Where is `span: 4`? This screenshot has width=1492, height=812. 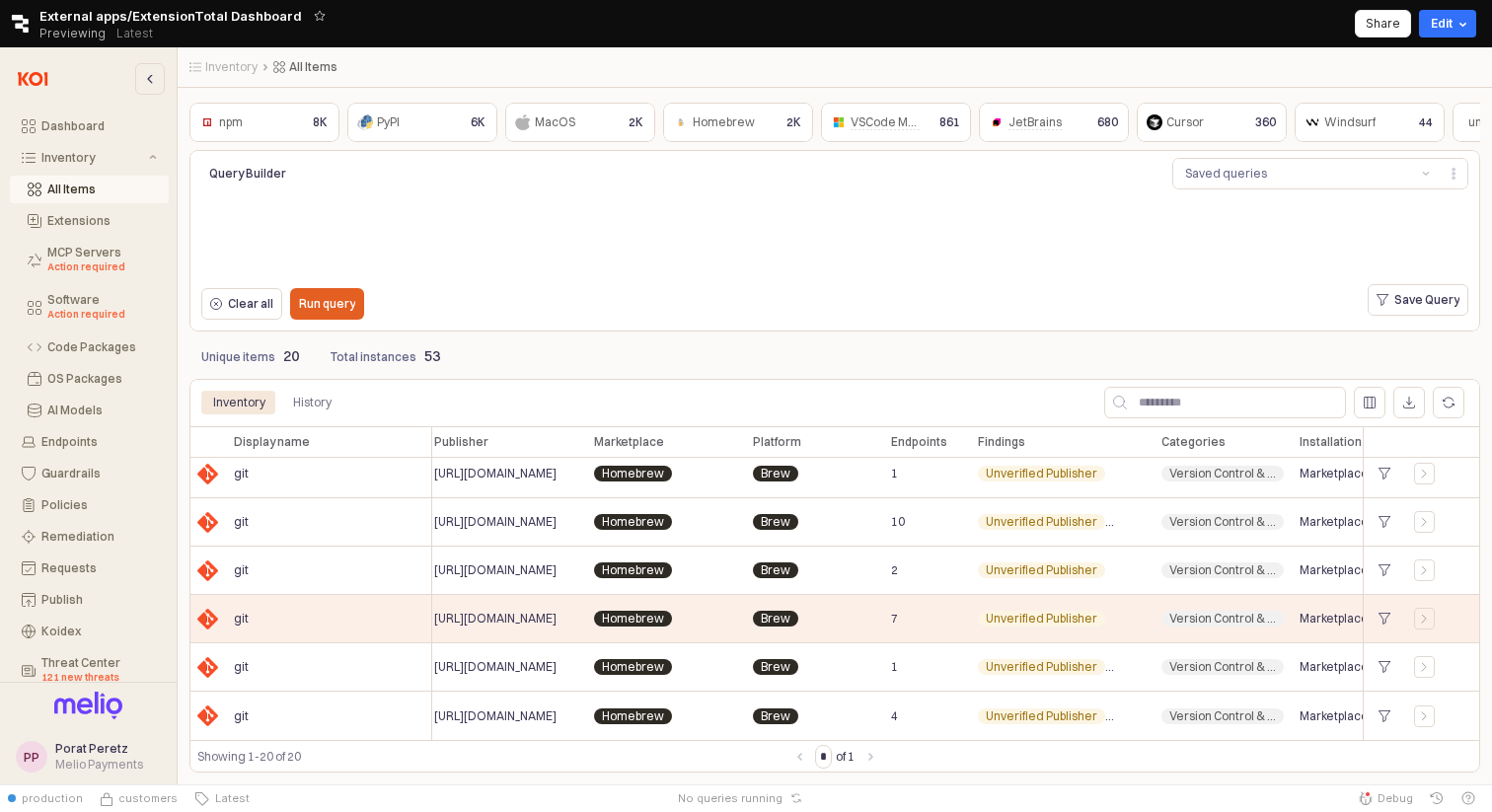
span: 4 is located at coordinates (894, 716).